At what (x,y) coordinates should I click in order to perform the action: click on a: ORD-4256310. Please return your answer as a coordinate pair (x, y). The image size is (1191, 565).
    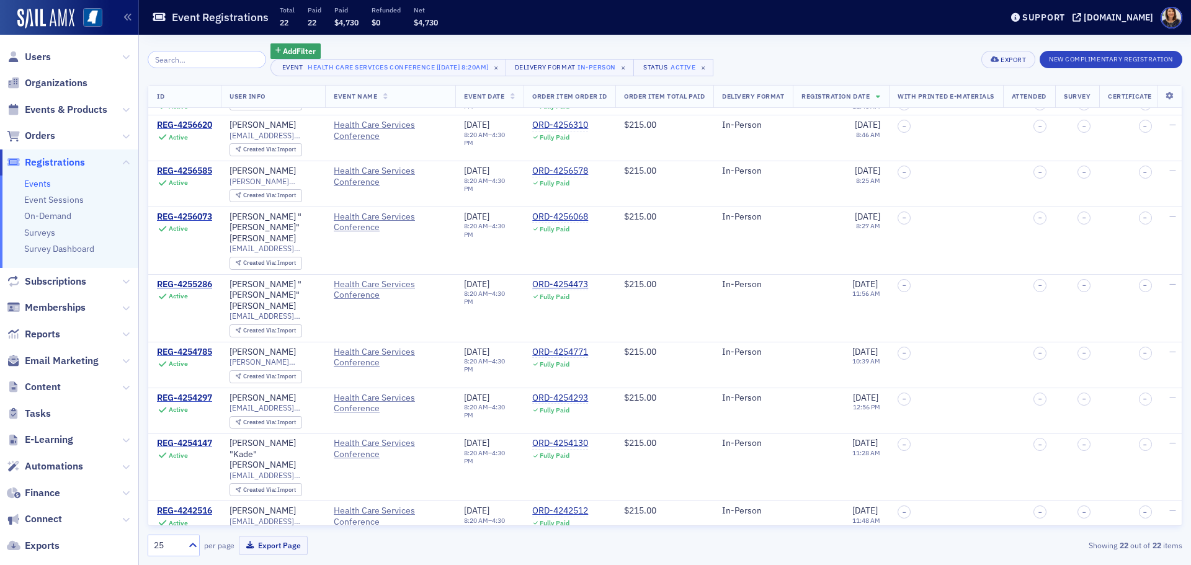
    Looking at the image, I should click on (560, 125).